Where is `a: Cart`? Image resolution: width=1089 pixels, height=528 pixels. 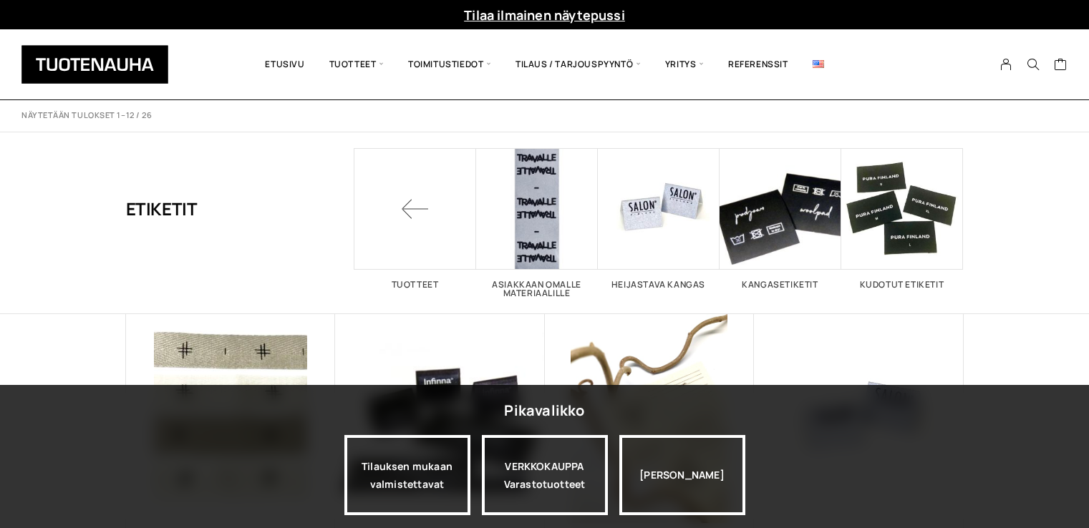
a: Cart is located at coordinates (1060, 66).